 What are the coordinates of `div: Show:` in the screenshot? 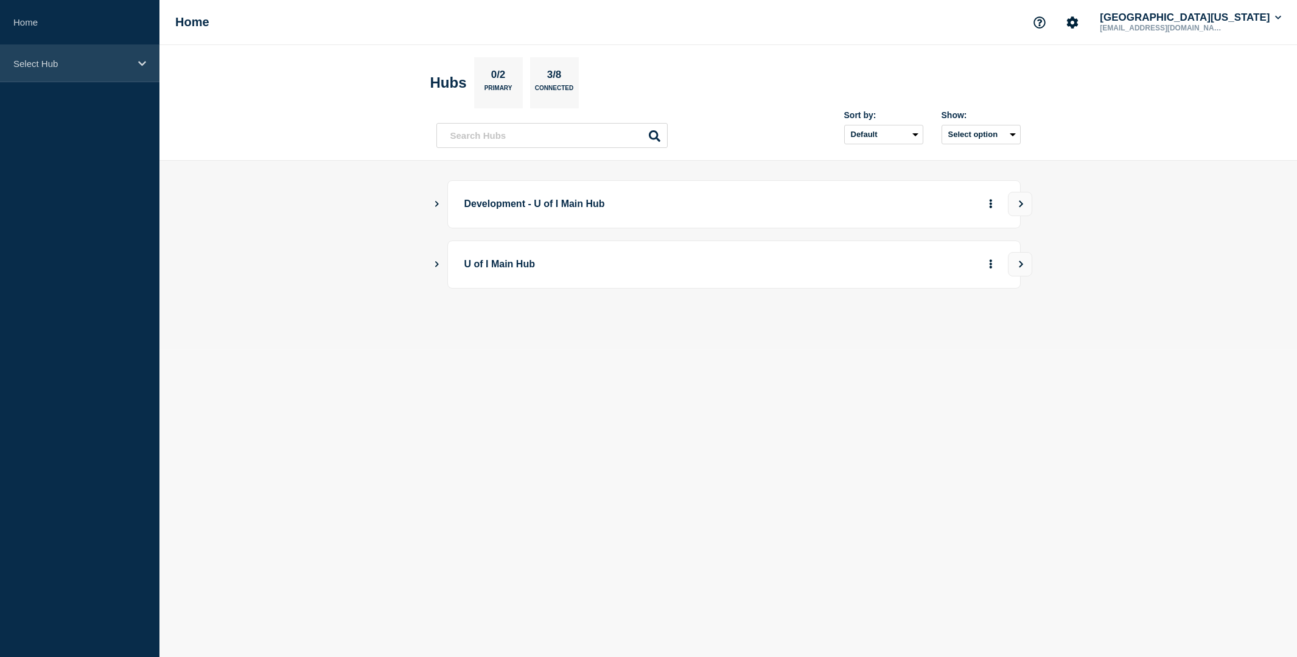 It's located at (981, 115).